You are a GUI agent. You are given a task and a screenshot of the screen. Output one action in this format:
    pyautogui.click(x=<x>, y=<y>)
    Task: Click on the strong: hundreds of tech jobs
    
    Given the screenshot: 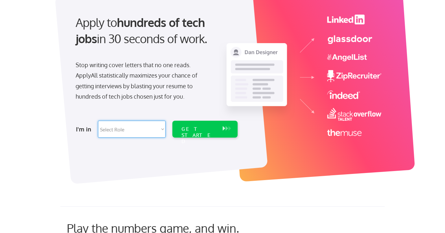 What is the action you would take?
    pyautogui.click(x=142, y=30)
    